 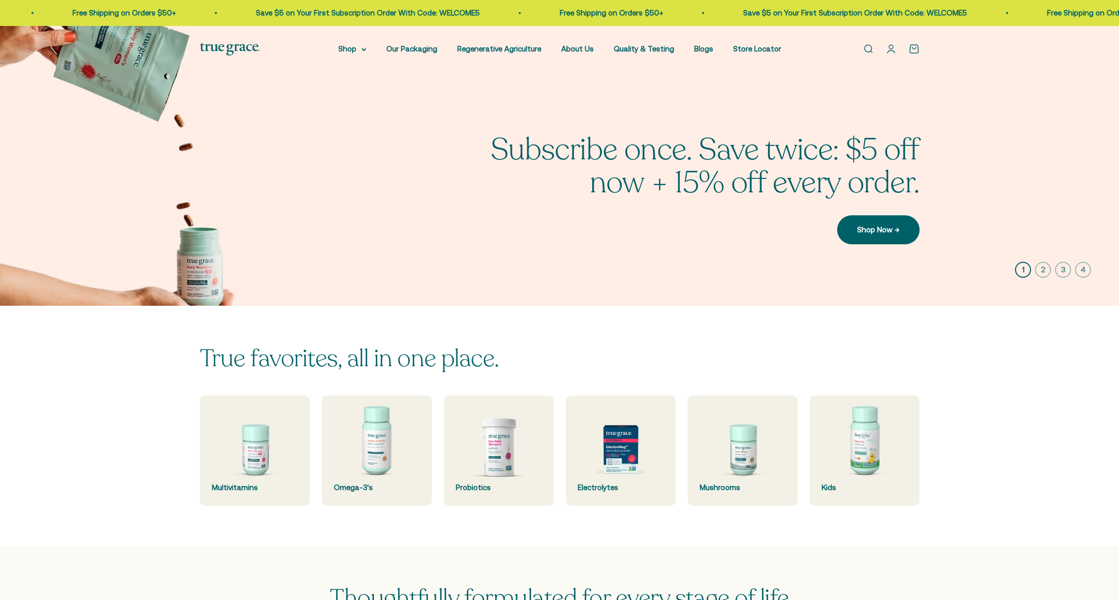 I want to click on div: Multivitamins, so click(x=255, y=488).